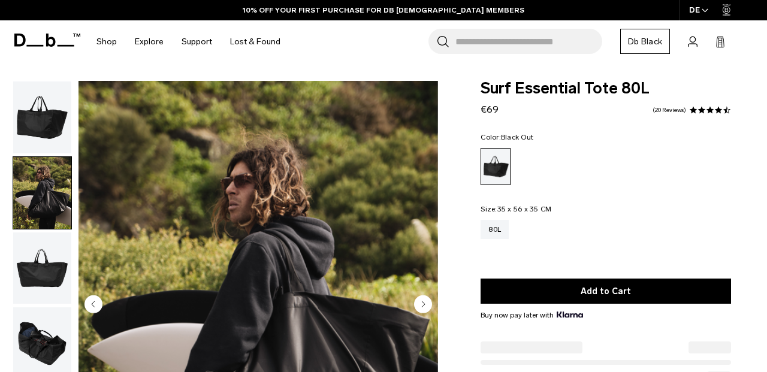 The height and width of the screenshot is (372, 767). What do you see at coordinates (107, 41) in the screenshot?
I see `a: Shop` at bounding box center [107, 41].